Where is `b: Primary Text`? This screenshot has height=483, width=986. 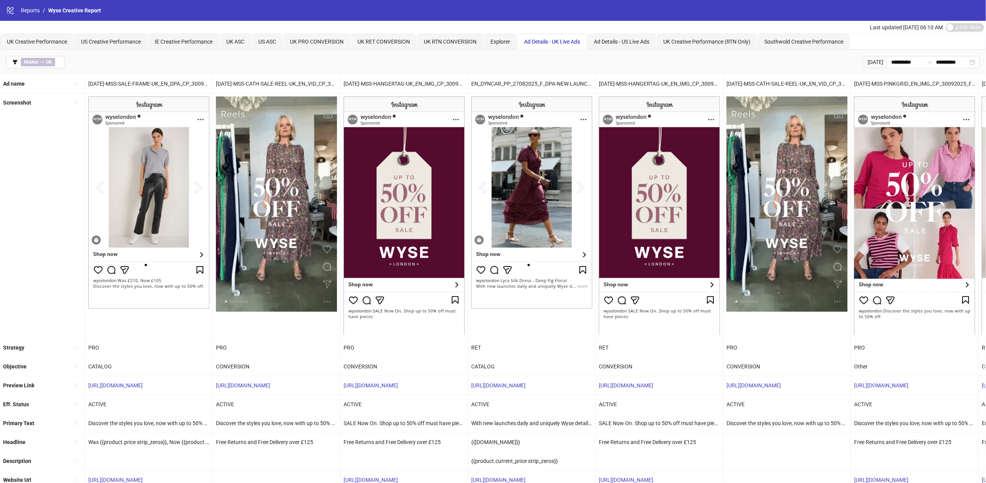 b: Primary Text is located at coordinates (19, 423).